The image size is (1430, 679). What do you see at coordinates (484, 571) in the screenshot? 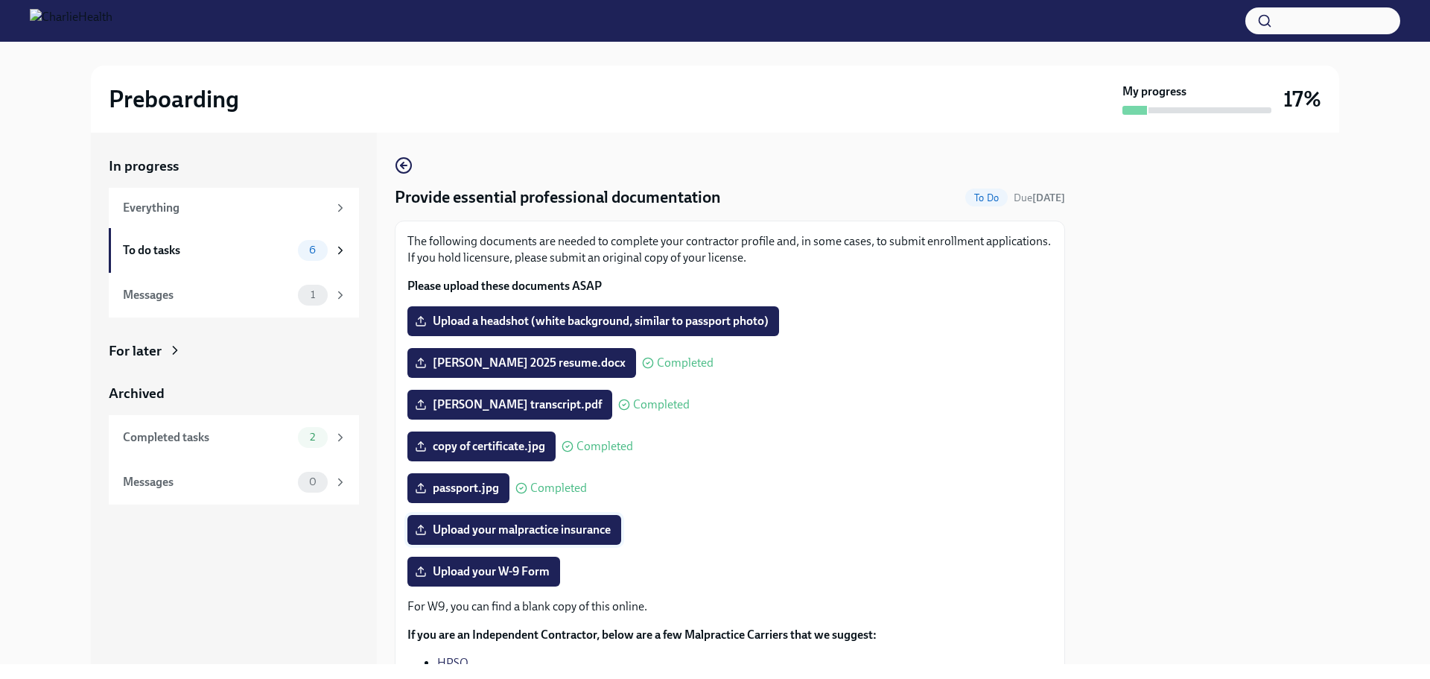
I see `label: Upload your W-9 Form` at bounding box center [484, 571].